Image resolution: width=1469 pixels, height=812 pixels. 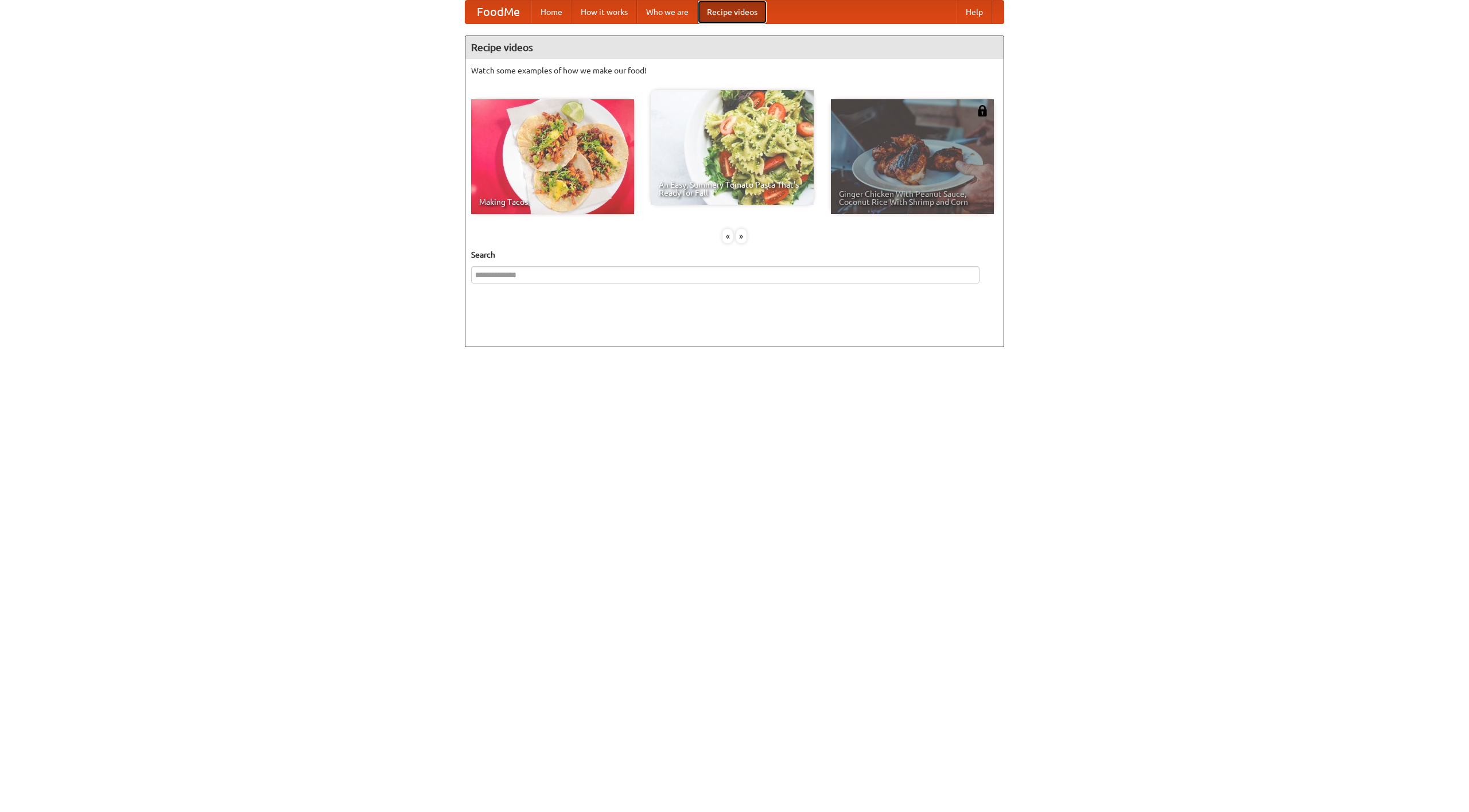 What do you see at coordinates (734, 255) in the screenshot?
I see `h5: Search` at bounding box center [734, 255].